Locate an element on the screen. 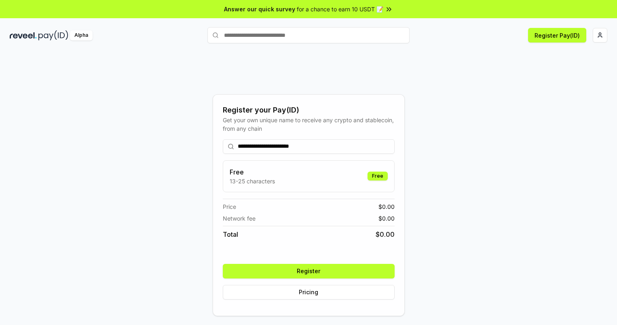 The image size is (617, 325). button: Pricing is located at coordinates (308, 292).